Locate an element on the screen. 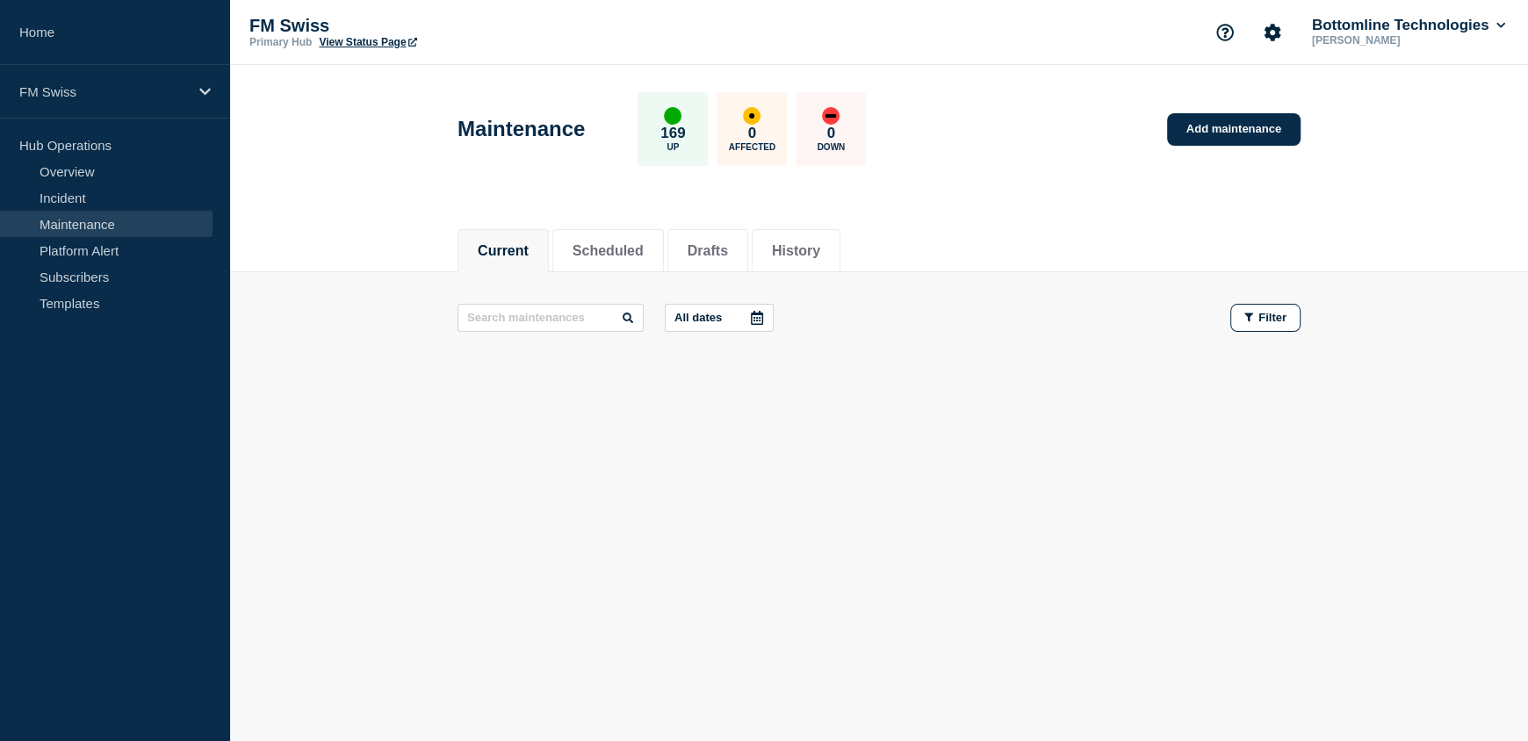  button: History is located at coordinates (795, 251).